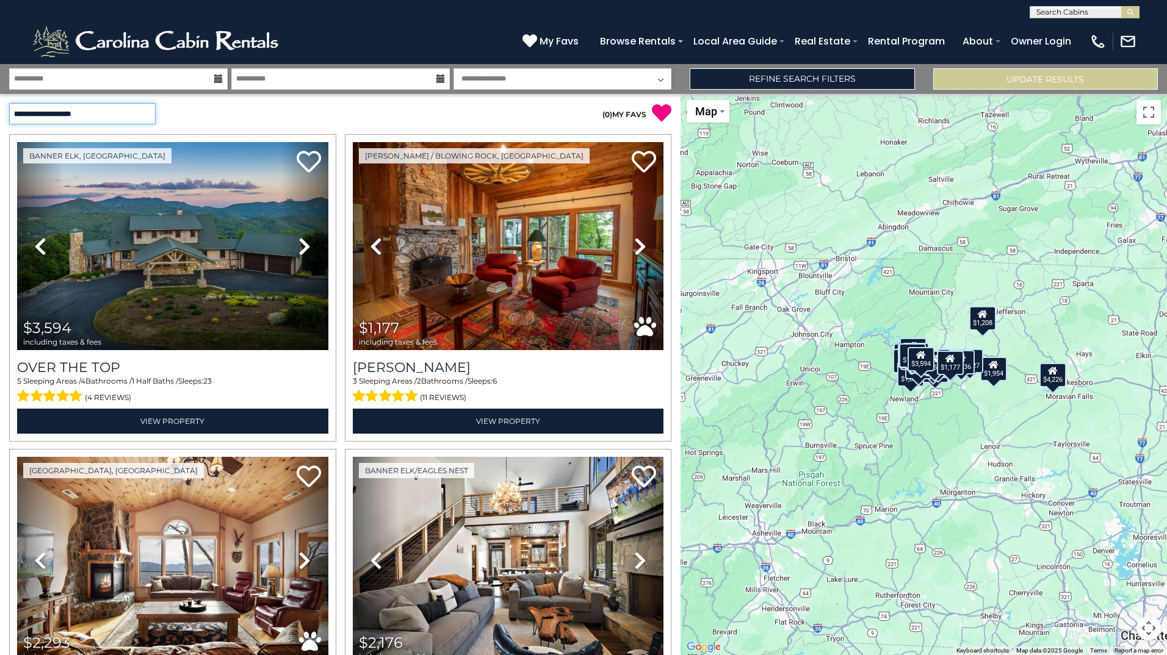 The width and height of the screenshot is (1167, 655). What do you see at coordinates (706, 111) in the screenshot?
I see `span: Map` at bounding box center [706, 111].